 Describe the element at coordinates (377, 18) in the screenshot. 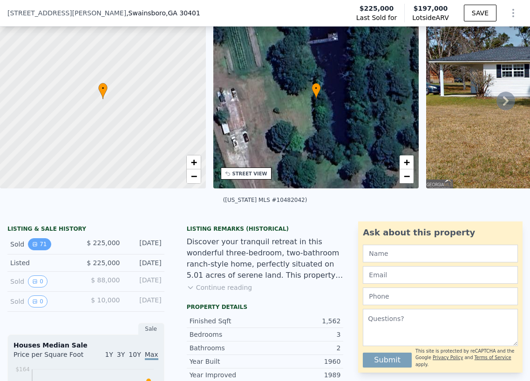

I see `span: Last Sold for` at that location.